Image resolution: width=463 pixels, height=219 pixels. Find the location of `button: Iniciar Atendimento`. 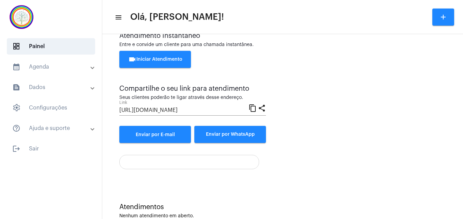

button: Iniciar Atendimento is located at coordinates (155, 59).